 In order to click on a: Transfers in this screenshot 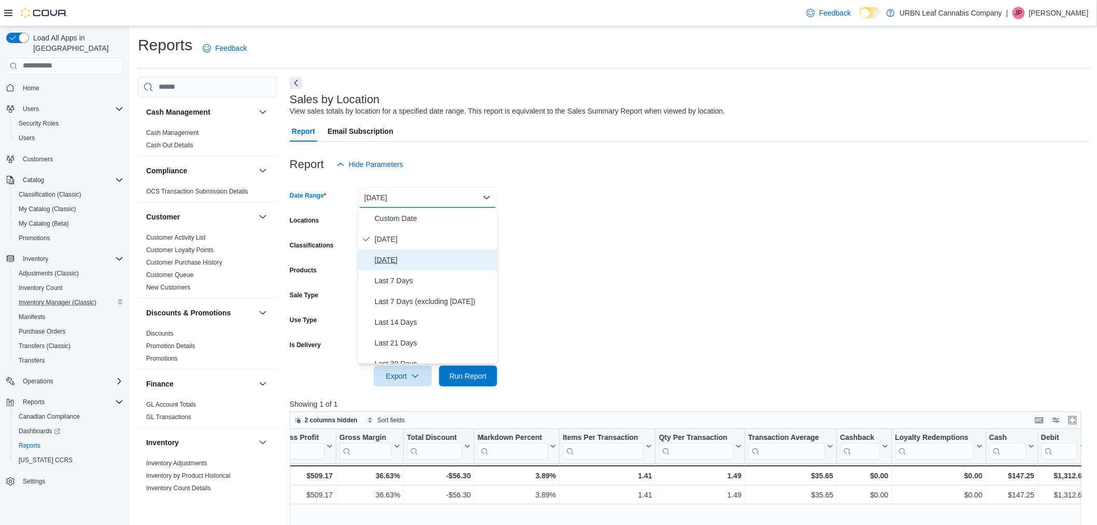, I will do `click(32, 360)`.